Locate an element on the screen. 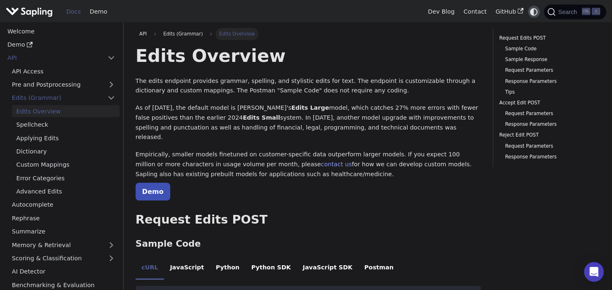 The image size is (612, 290). strong: Edits Large is located at coordinates (311, 108).